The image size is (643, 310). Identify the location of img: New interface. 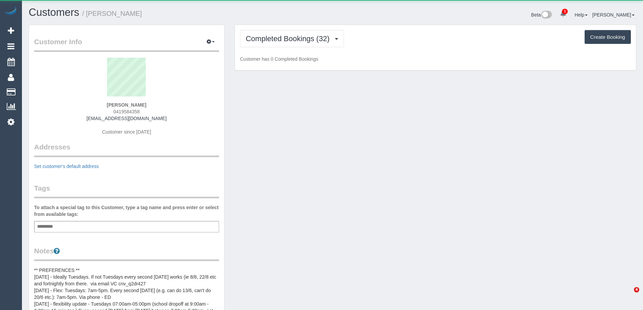
(546, 15).